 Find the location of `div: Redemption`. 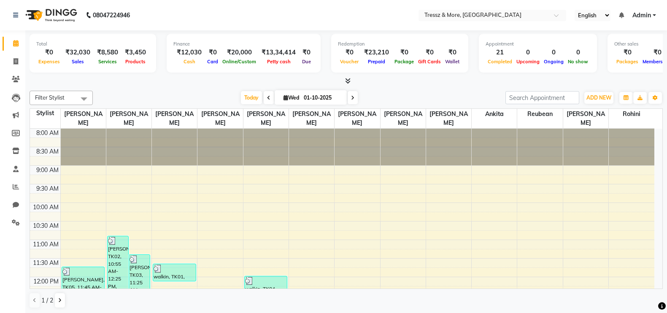

div: Redemption is located at coordinates (399, 44).